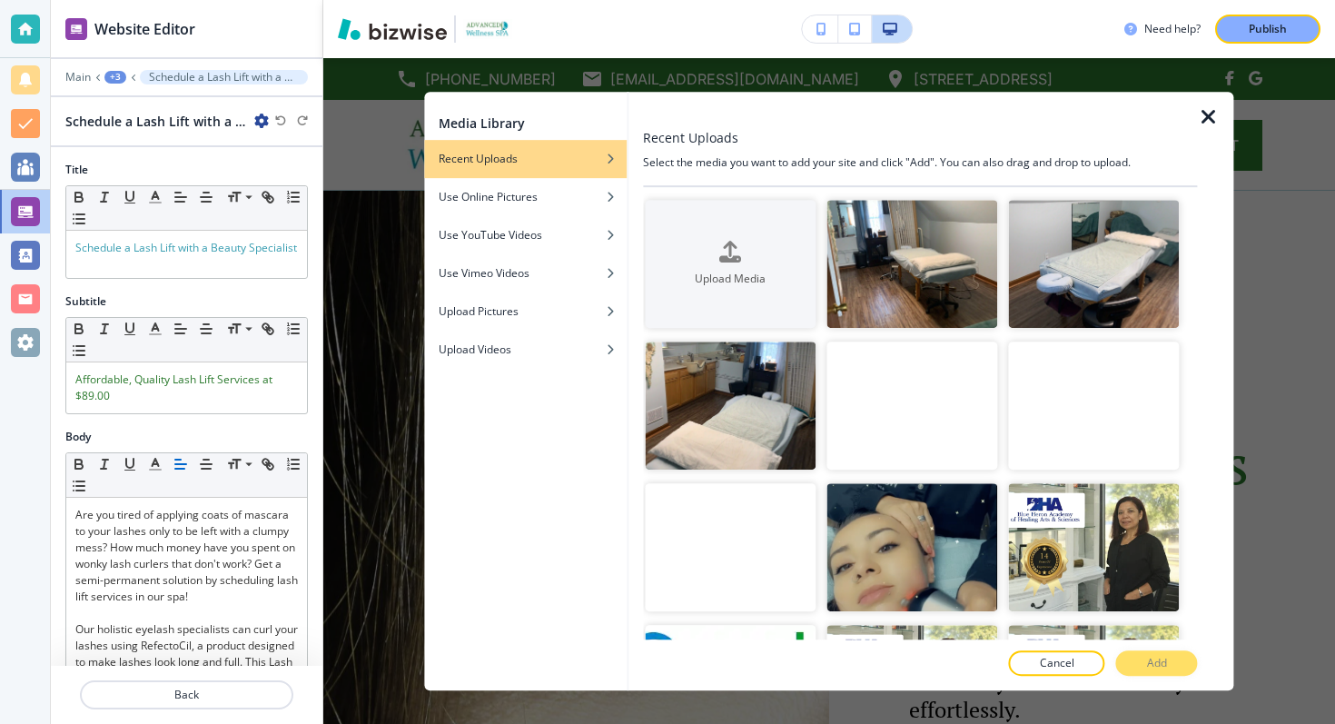 This screenshot has height=724, width=1335. Describe the element at coordinates (1172, 29) in the screenshot. I see `h3: Need help?` at that location.